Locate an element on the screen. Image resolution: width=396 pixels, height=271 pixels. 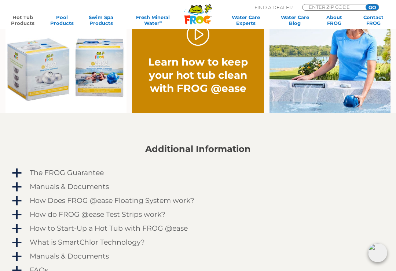
a: Swim SpaProducts is located at coordinates (101, 20).